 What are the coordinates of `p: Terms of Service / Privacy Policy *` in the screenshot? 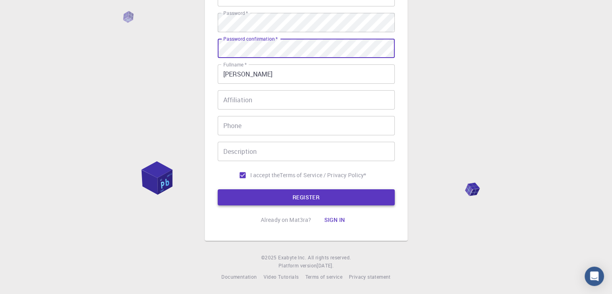 It's located at (323, 175).